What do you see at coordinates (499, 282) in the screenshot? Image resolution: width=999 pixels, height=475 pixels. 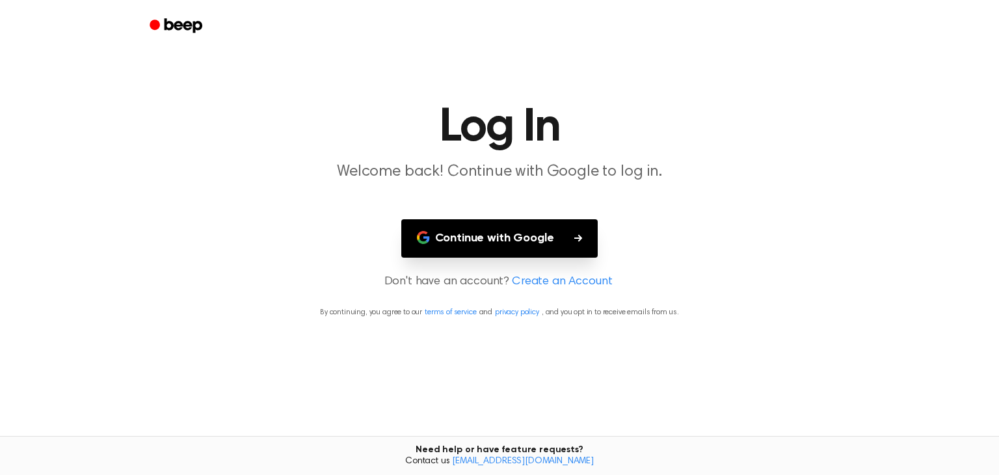 I see `p: Don't have an account?` at bounding box center [499, 282].